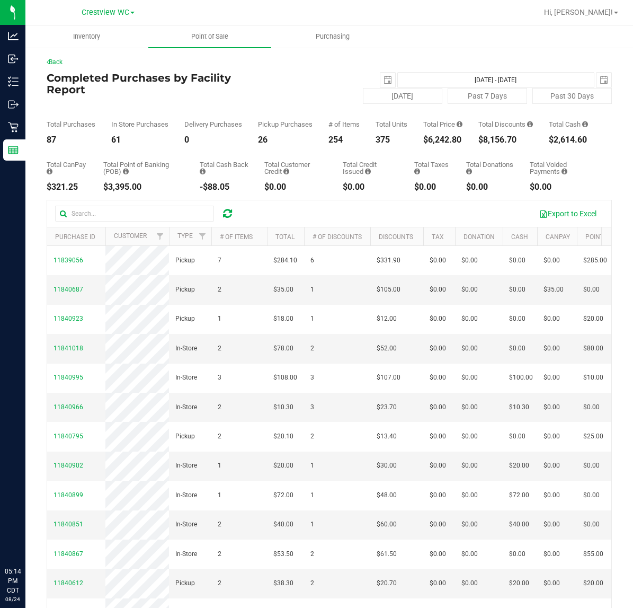 The height and width of the screenshot is (608, 633). Describe the element at coordinates (224, 168) in the screenshot. I see `div: Total Cash Back` at that location.